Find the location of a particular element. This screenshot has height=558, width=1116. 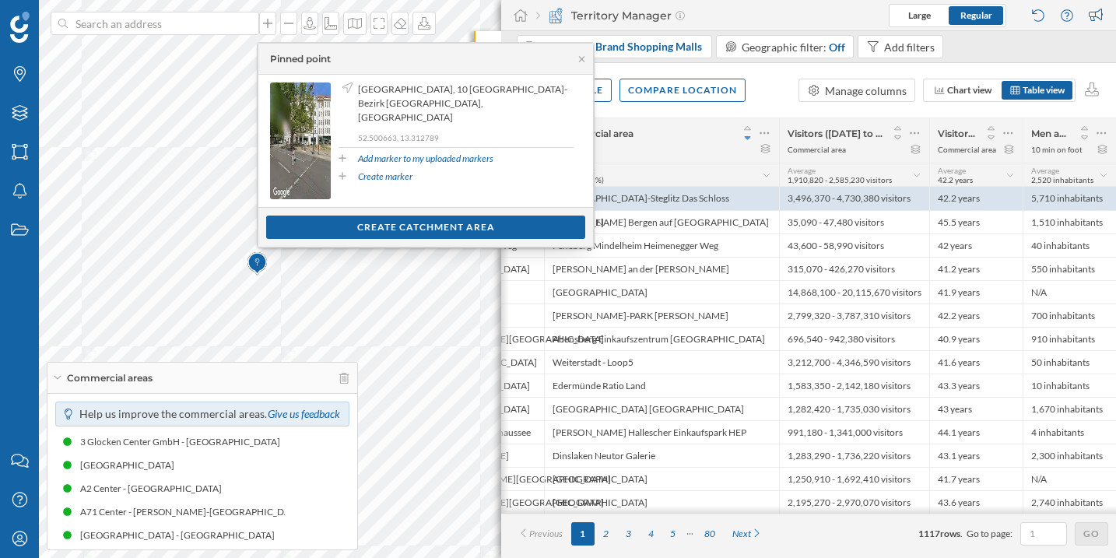

div: 43.6 years is located at coordinates (976, 502).